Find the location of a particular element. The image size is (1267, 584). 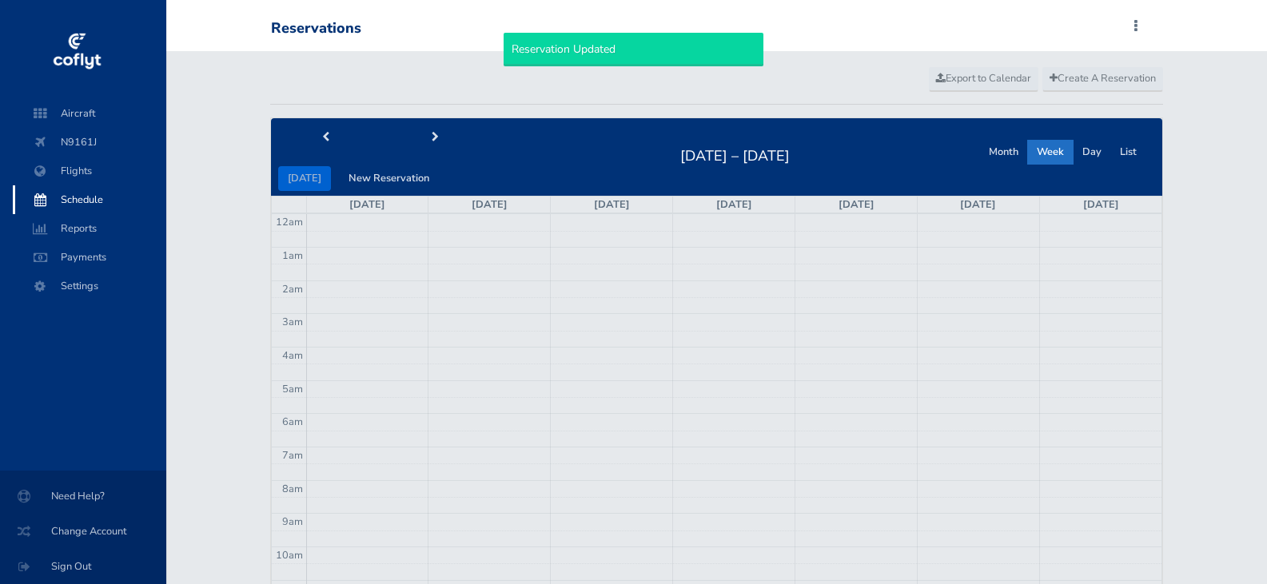

button: Day is located at coordinates (1092, 152).